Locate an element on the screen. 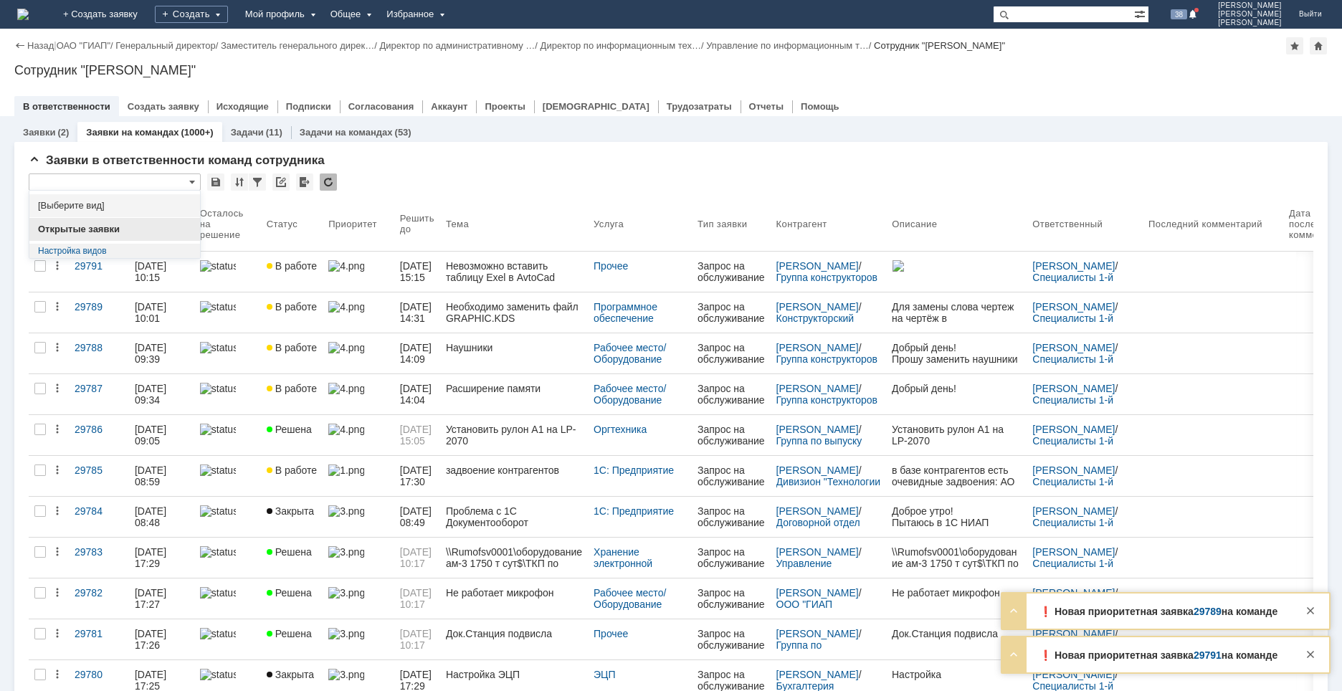 The height and width of the screenshot is (691, 1342). a: 29785 is located at coordinates (99, 476).